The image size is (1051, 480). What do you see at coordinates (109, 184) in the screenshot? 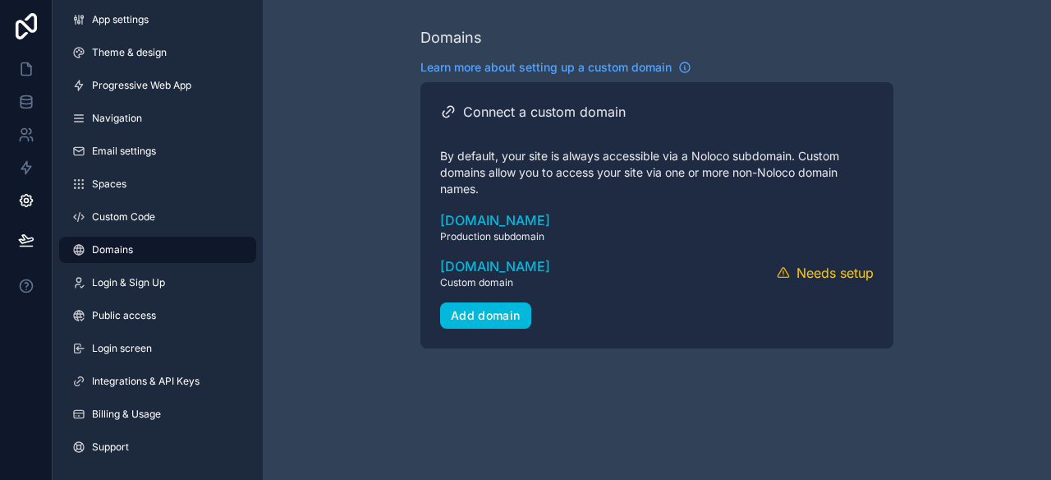
I see `span: Spaces` at bounding box center [109, 184].